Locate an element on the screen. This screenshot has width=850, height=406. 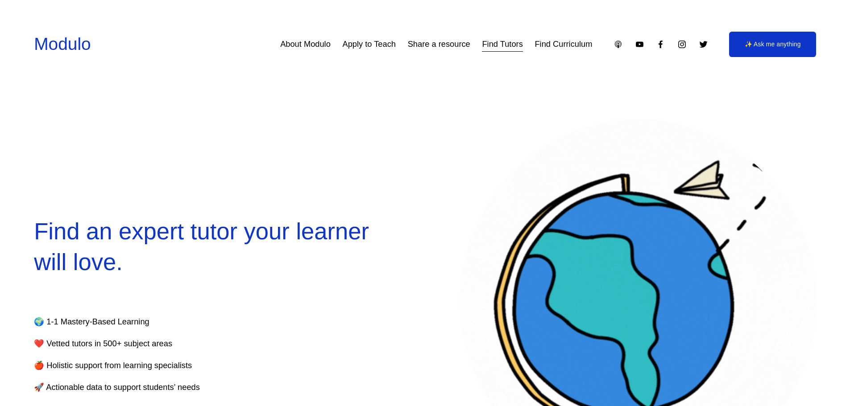
p: ❤️ Vetted tutors in 500+ subject areas is located at coordinates (195, 344).